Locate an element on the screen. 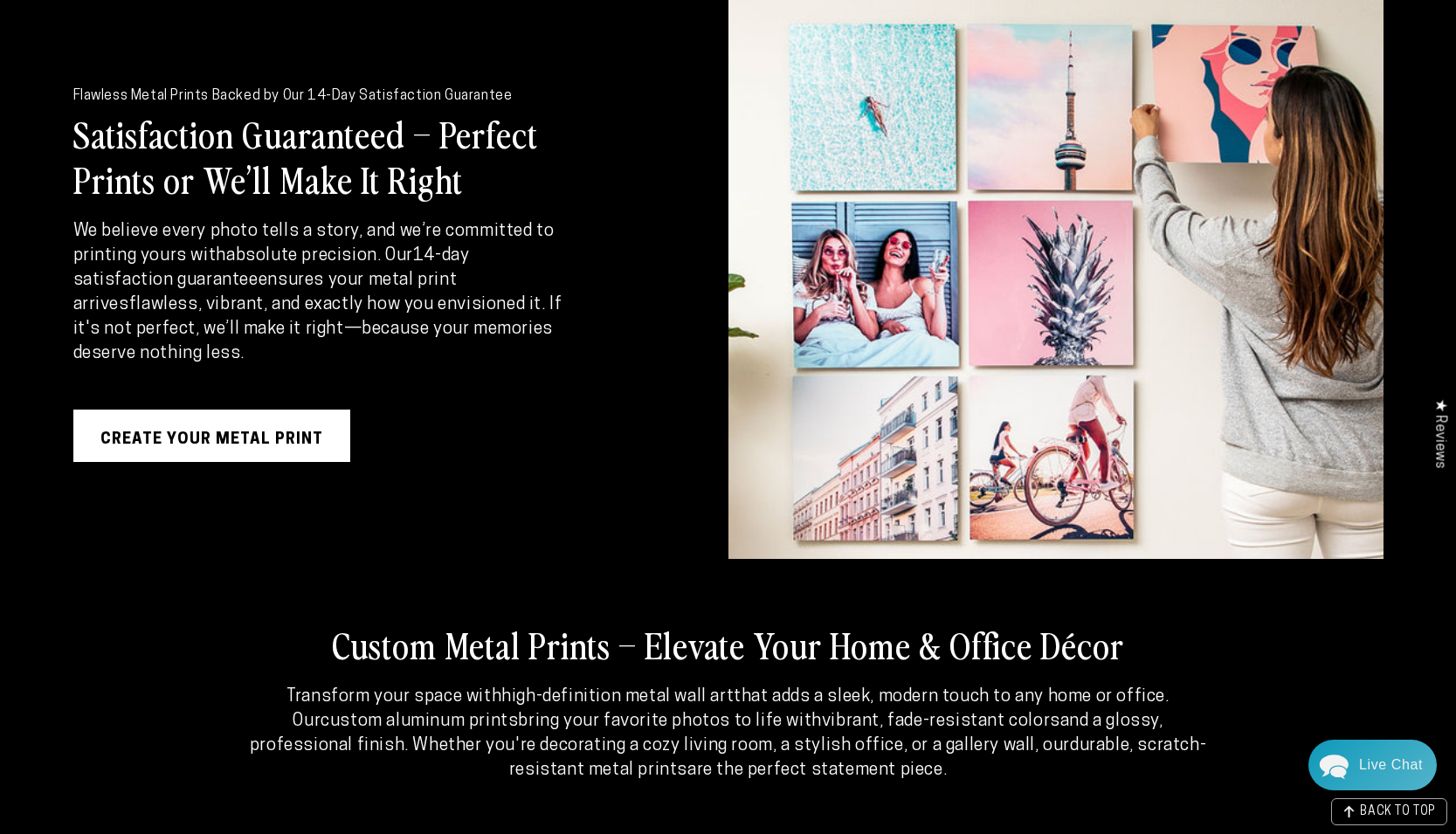 Image resolution: width=1456 pixels, height=834 pixels. p: Transform your space with that adds a sleek, modern touch to any home or office. Our bring your f... is located at coordinates (727, 734).